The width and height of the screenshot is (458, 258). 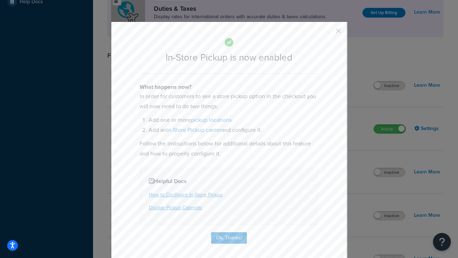 I want to click on a: How to Configure In-Store Pickup, so click(x=186, y=194).